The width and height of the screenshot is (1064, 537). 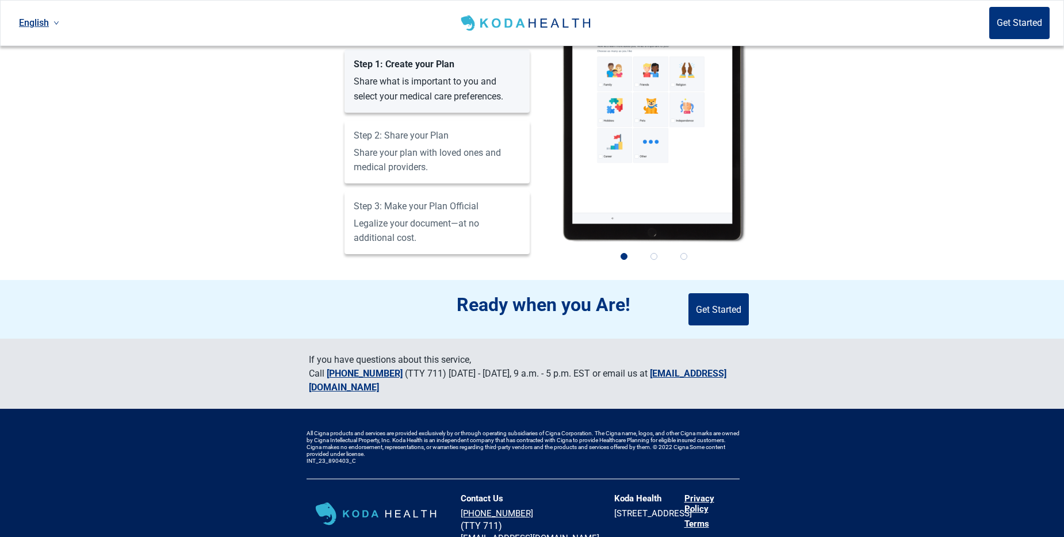 I want to click on button: 3, so click(x=684, y=257).